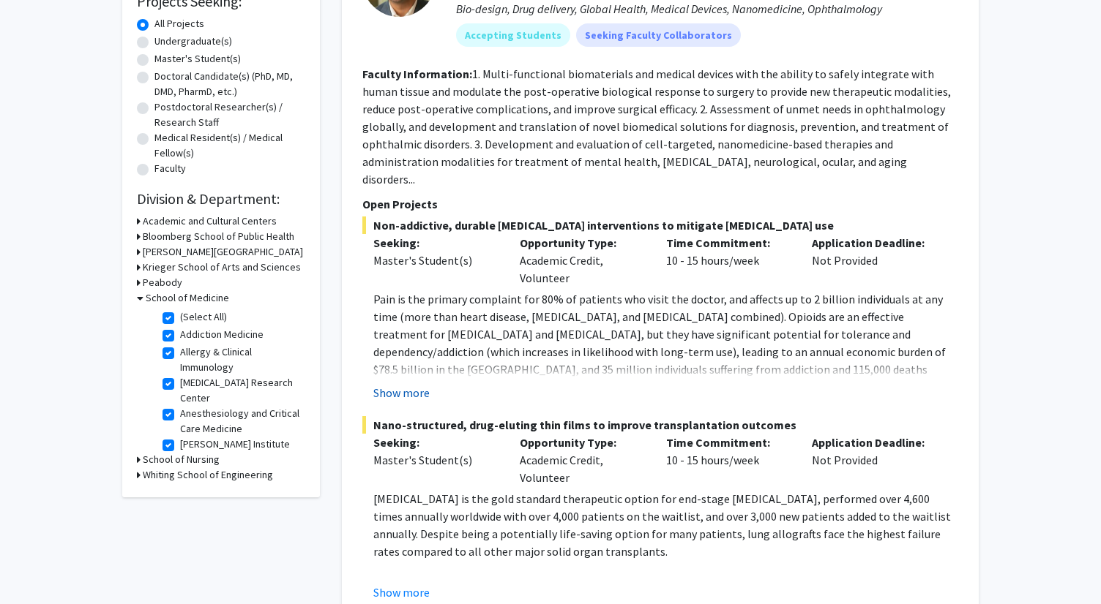  I want to click on h3: Krieger School of Arts and Sciences, so click(222, 267).